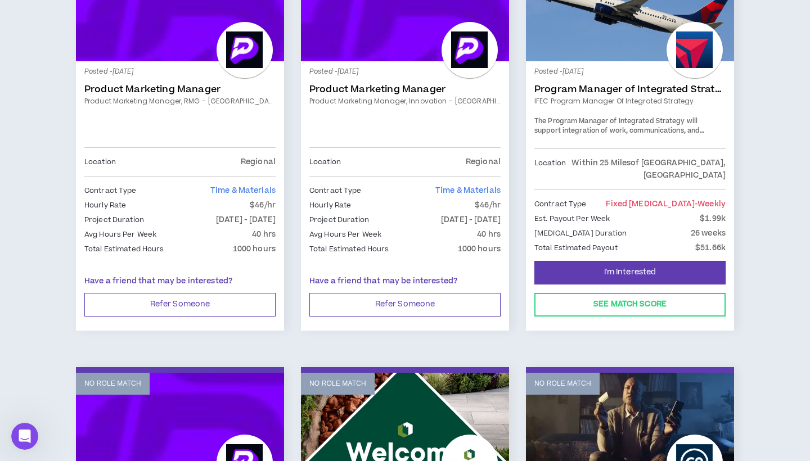 This screenshot has height=461, width=810. What do you see at coordinates (709, 204) in the screenshot?
I see `span: - weekly` at bounding box center [709, 204].